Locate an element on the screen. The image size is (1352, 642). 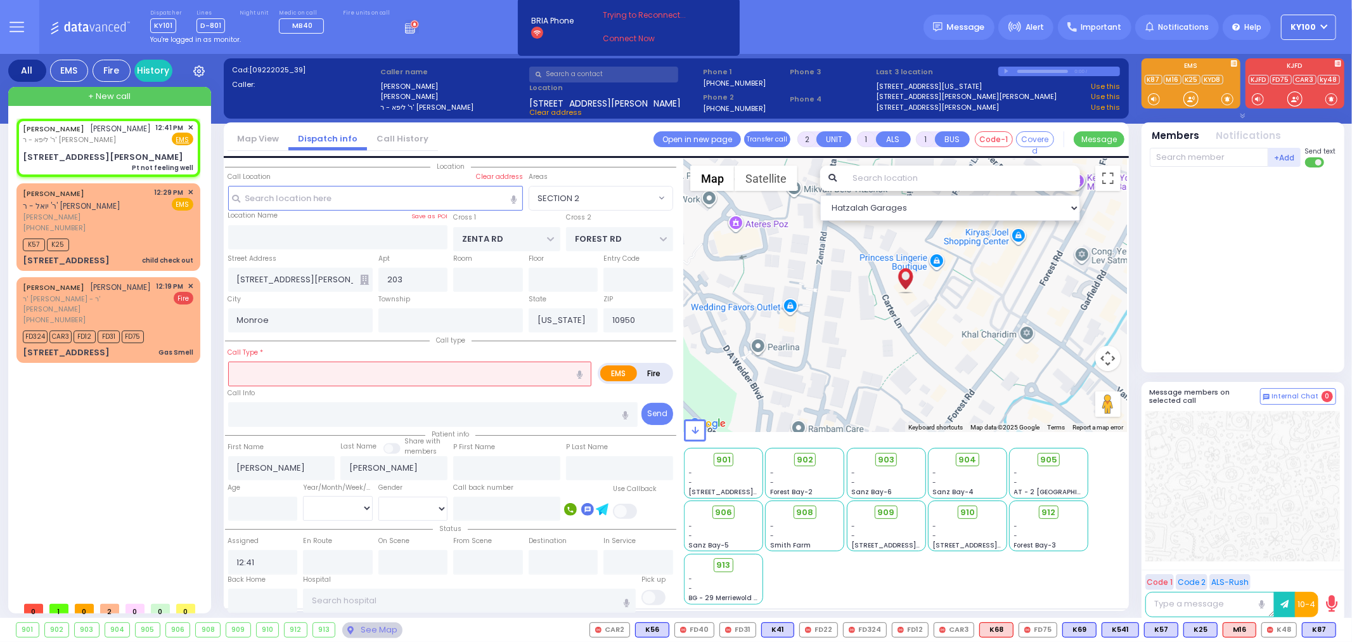
a: History is located at coordinates (153, 70).